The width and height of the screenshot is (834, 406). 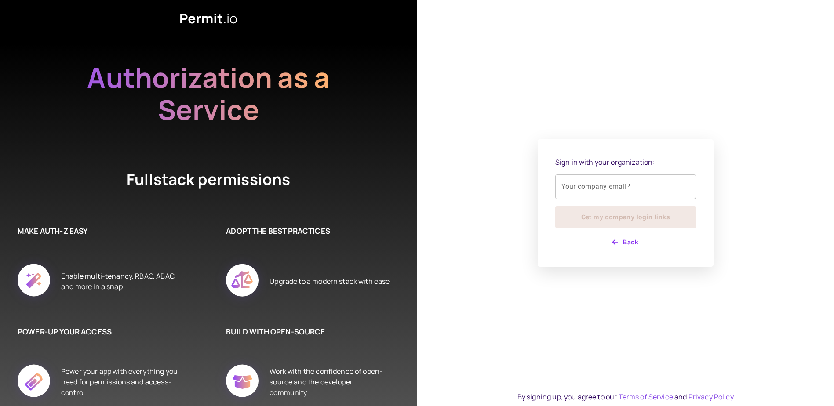 What do you see at coordinates (646, 397) in the screenshot?
I see `a: Terms of Service` at bounding box center [646, 397].